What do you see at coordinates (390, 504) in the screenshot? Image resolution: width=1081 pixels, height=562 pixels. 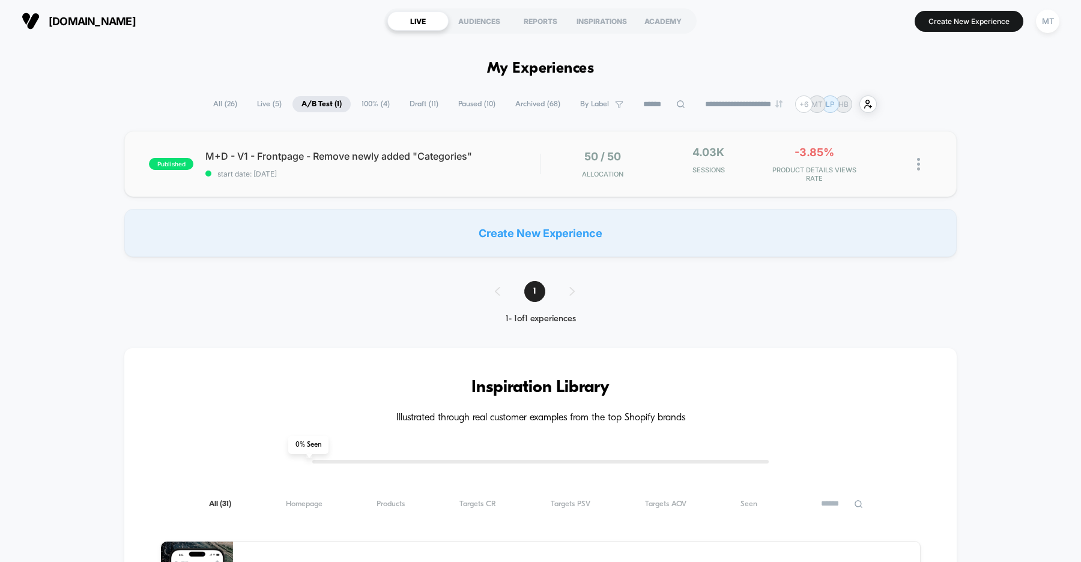 I see `span: Products` at bounding box center [390, 504].